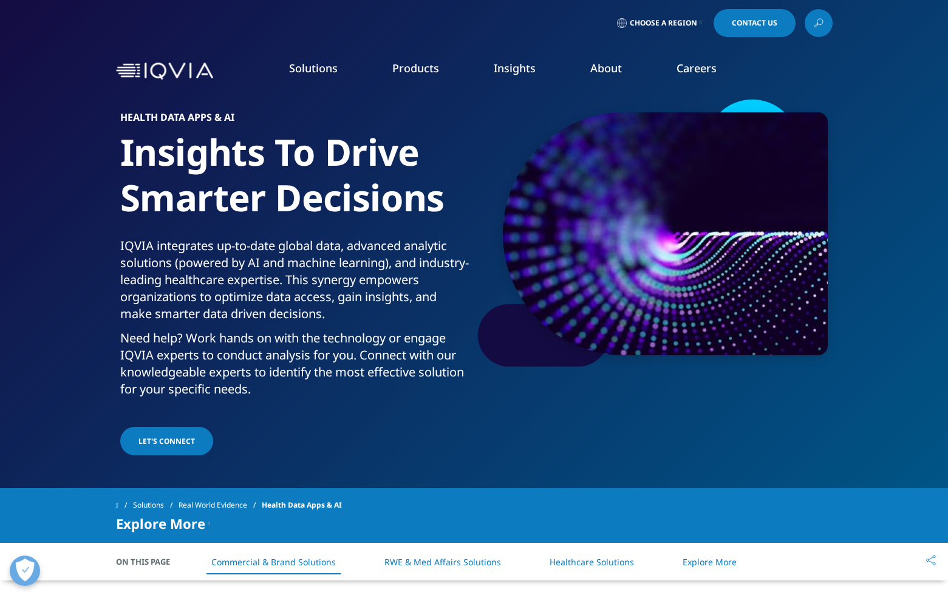  What do you see at coordinates (220, 505) in the screenshot?
I see `a: Real World Evidence` at bounding box center [220, 505].